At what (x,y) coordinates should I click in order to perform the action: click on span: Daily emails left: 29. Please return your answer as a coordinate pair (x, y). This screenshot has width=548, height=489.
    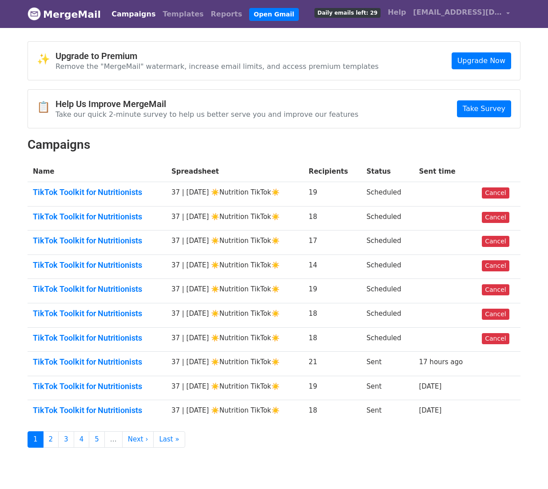
    Looking at the image, I should click on (347, 13).